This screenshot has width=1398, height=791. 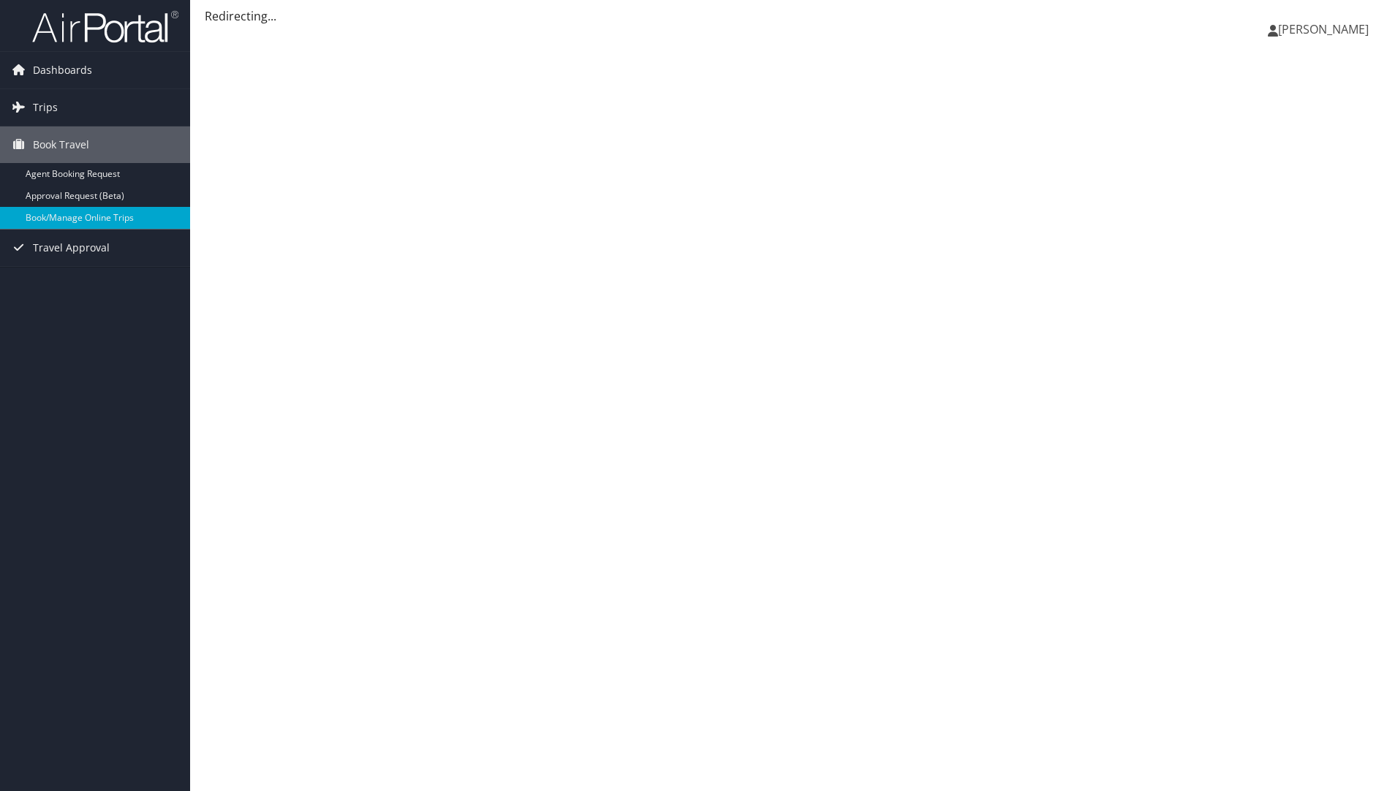 What do you see at coordinates (794, 16) in the screenshot?
I see `div: Redirecting...` at bounding box center [794, 16].